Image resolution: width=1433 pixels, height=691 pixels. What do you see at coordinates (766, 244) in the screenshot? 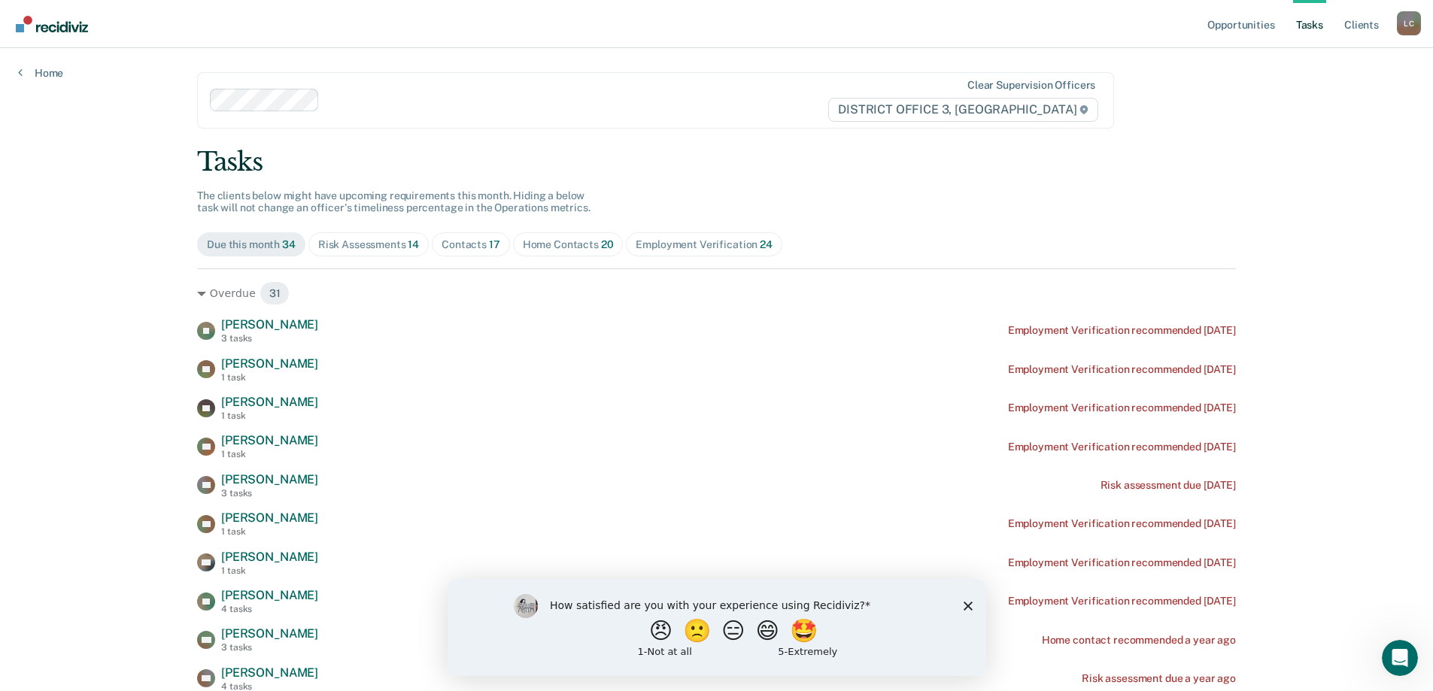
I see `span: 24` at bounding box center [766, 244].